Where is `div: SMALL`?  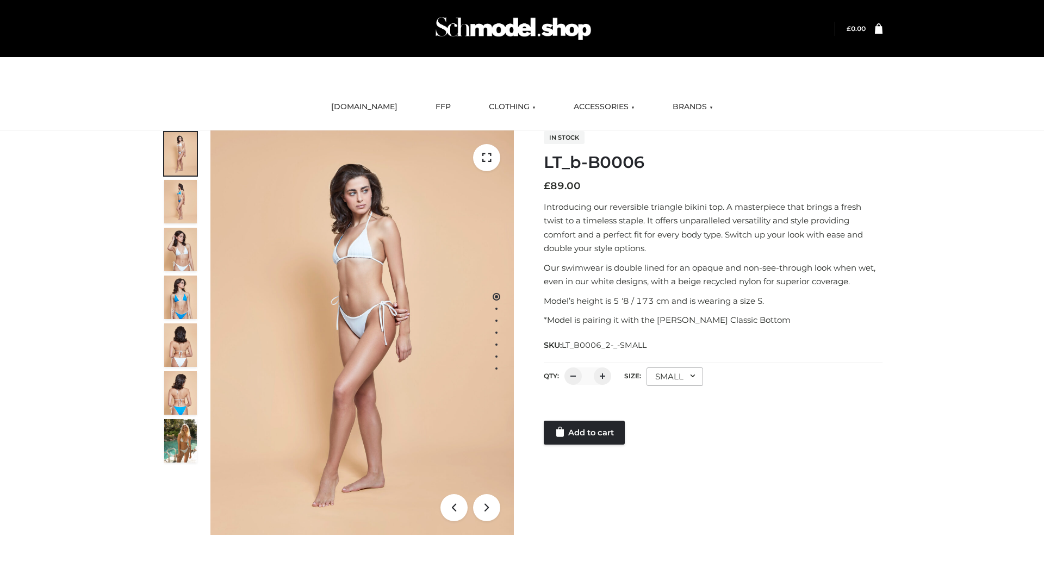 div: SMALL is located at coordinates (675, 377).